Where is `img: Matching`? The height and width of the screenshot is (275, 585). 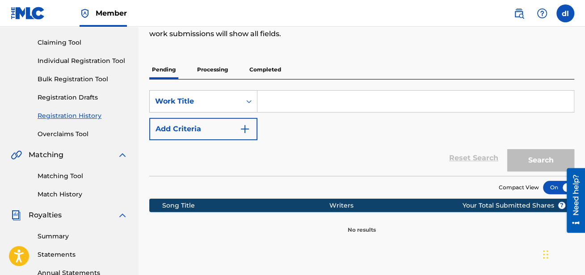
img: Matching is located at coordinates (16, 155).